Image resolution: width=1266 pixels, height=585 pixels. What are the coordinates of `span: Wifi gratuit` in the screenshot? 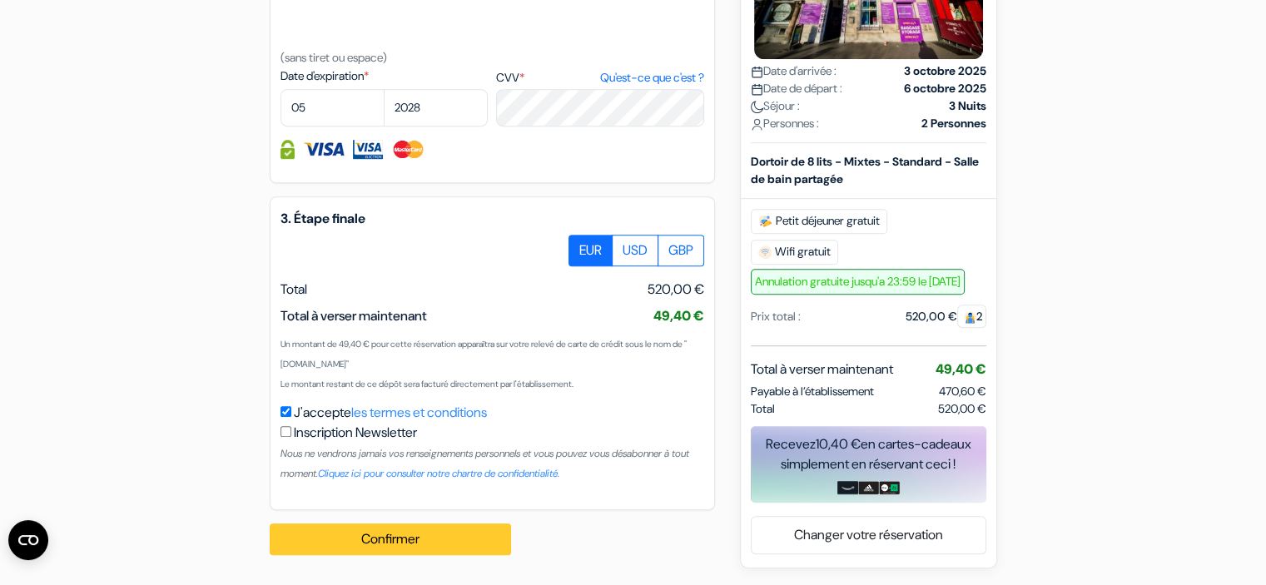 It's located at (794, 252).